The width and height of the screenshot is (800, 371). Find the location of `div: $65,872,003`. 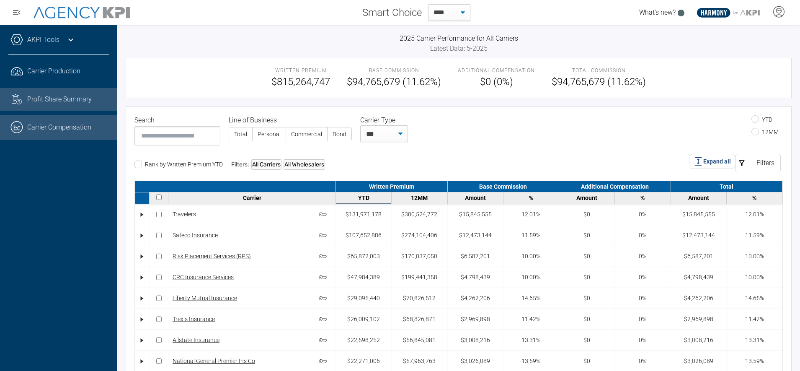

div: $65,872,003 is located at coordinates (364, 256).